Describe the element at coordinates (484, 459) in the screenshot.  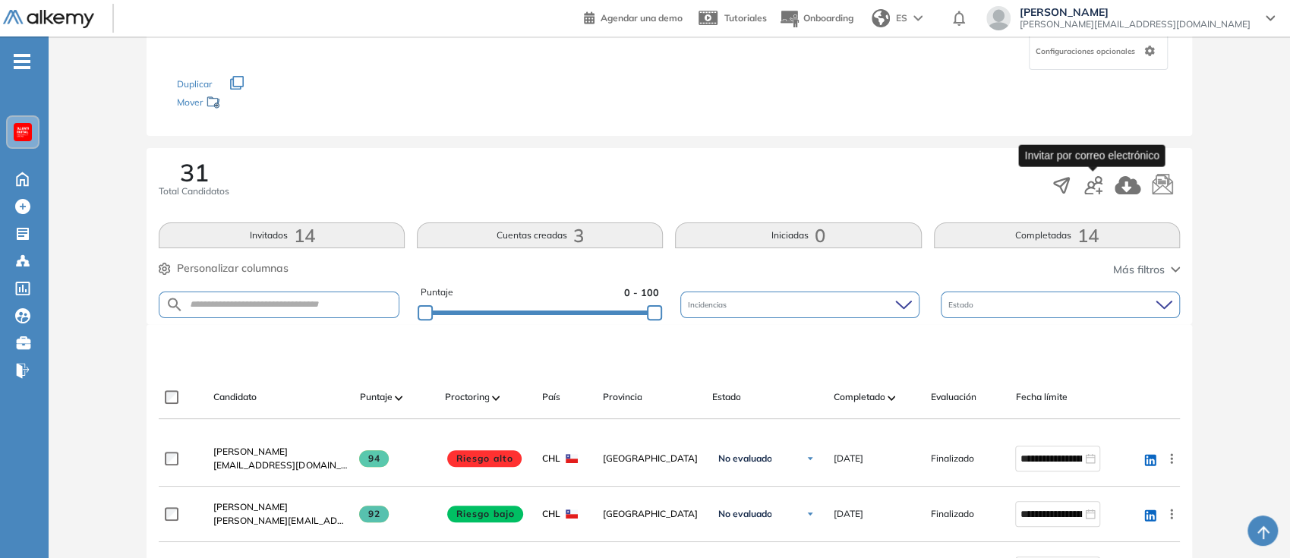
I see `span: Riesgo alto` at that location.